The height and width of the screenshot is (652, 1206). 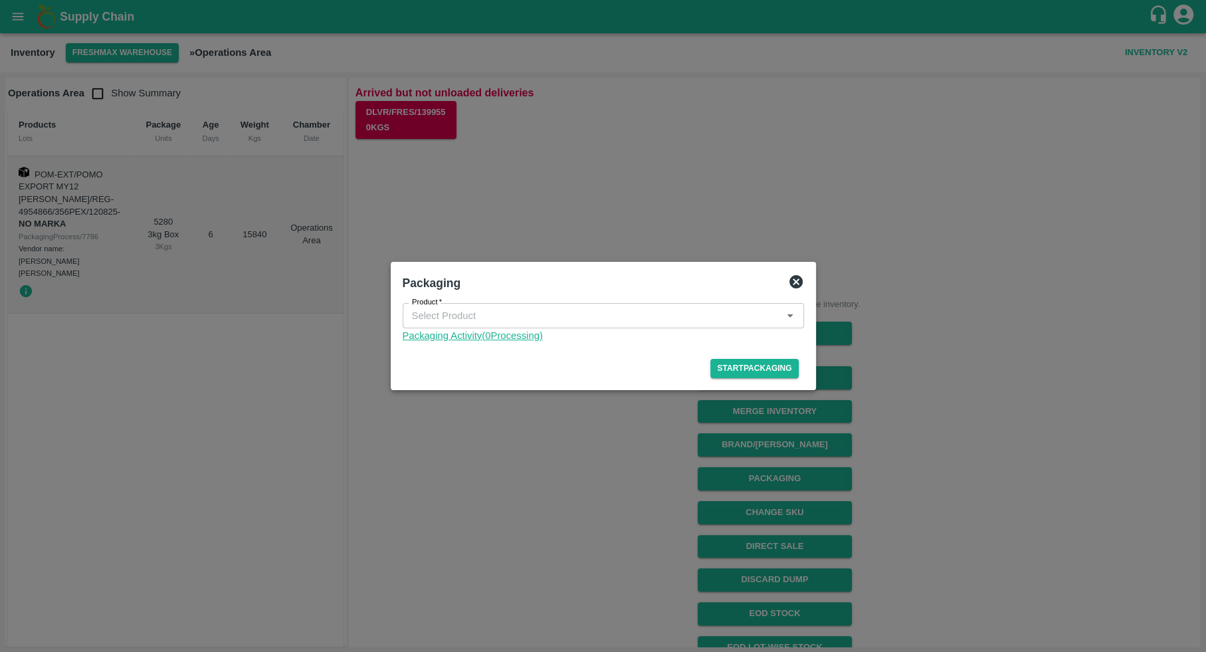 What do you see at coordinates (790, 316) in the screenshot?
I see `button: Open` at bounding box center [790, 316].